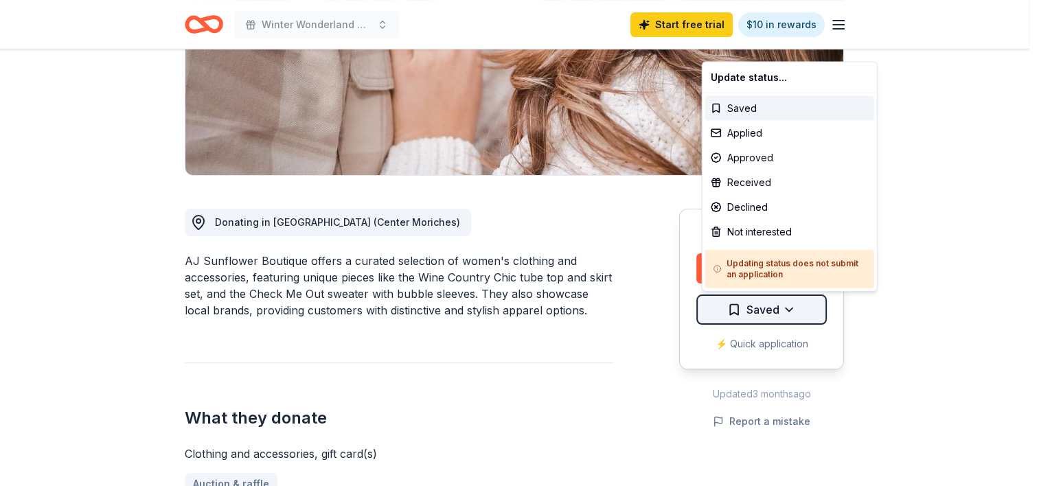 Image resolution: width=1039 pixels, height=486 pixels. I want to click on div: Update status..., so click(789, 78).